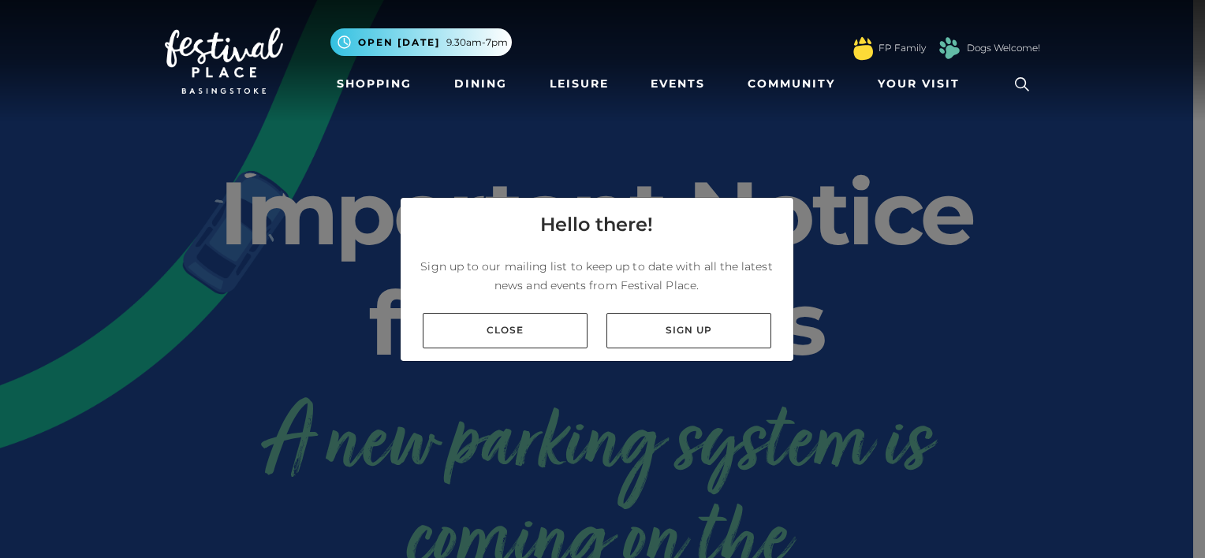  Describe the element at coordinates (919, 84) in the screenshot. I see `span: Your Visit` at that location.